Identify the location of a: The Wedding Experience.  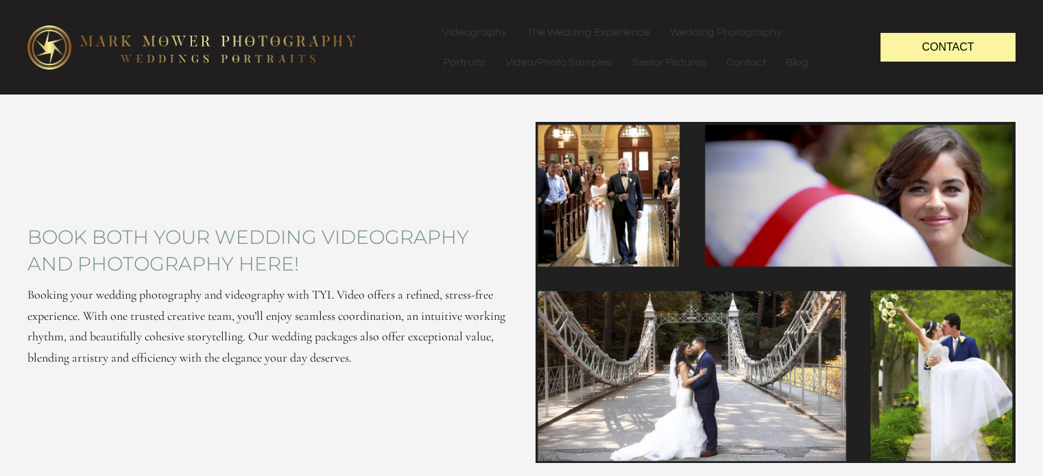
(588, 32).